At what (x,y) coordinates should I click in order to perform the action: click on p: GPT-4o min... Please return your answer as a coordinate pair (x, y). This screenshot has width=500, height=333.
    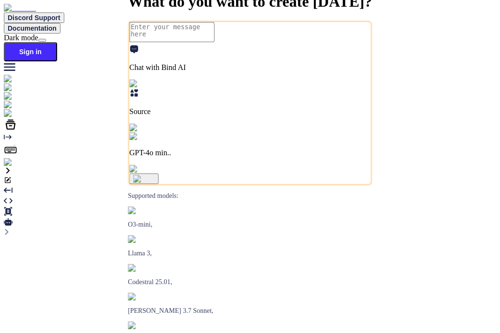
    Looking at the image, I should click on (250, 153).